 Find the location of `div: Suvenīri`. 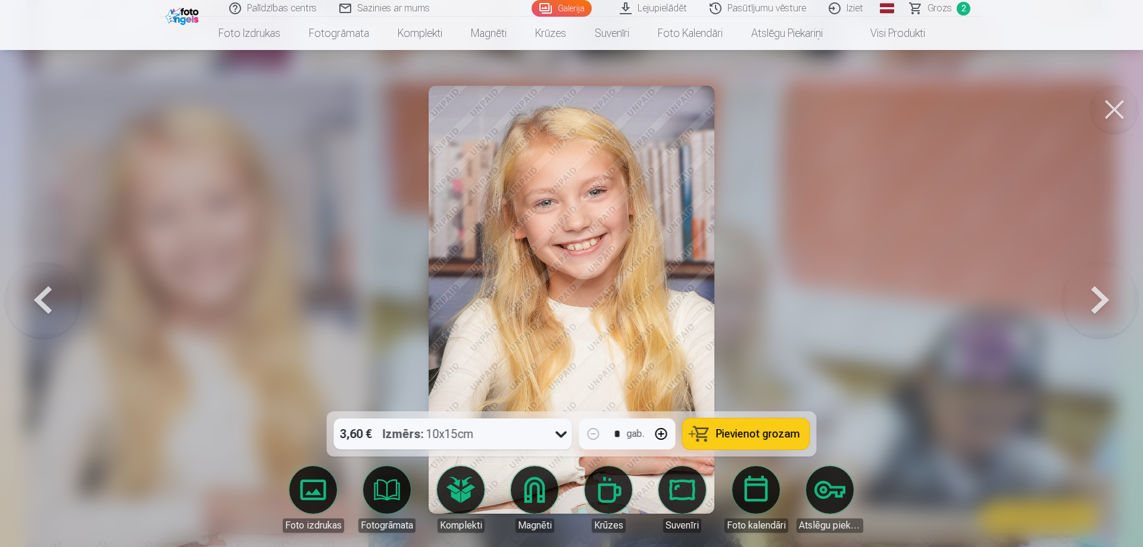

div: Suvenīri is located at coordinates (682, 526).